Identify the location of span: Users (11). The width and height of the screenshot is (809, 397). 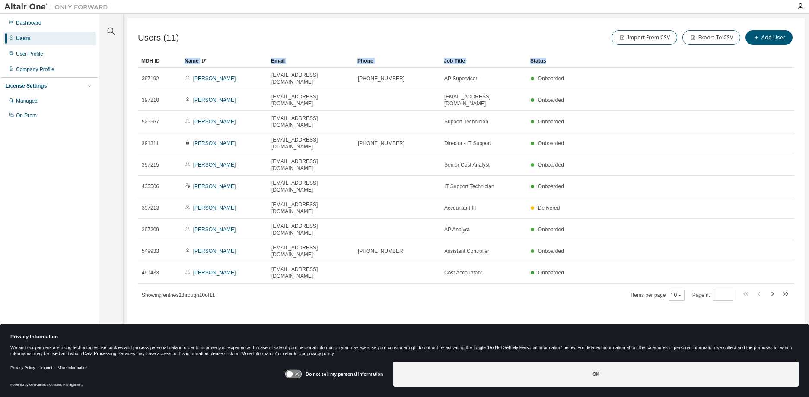
(158, 38).